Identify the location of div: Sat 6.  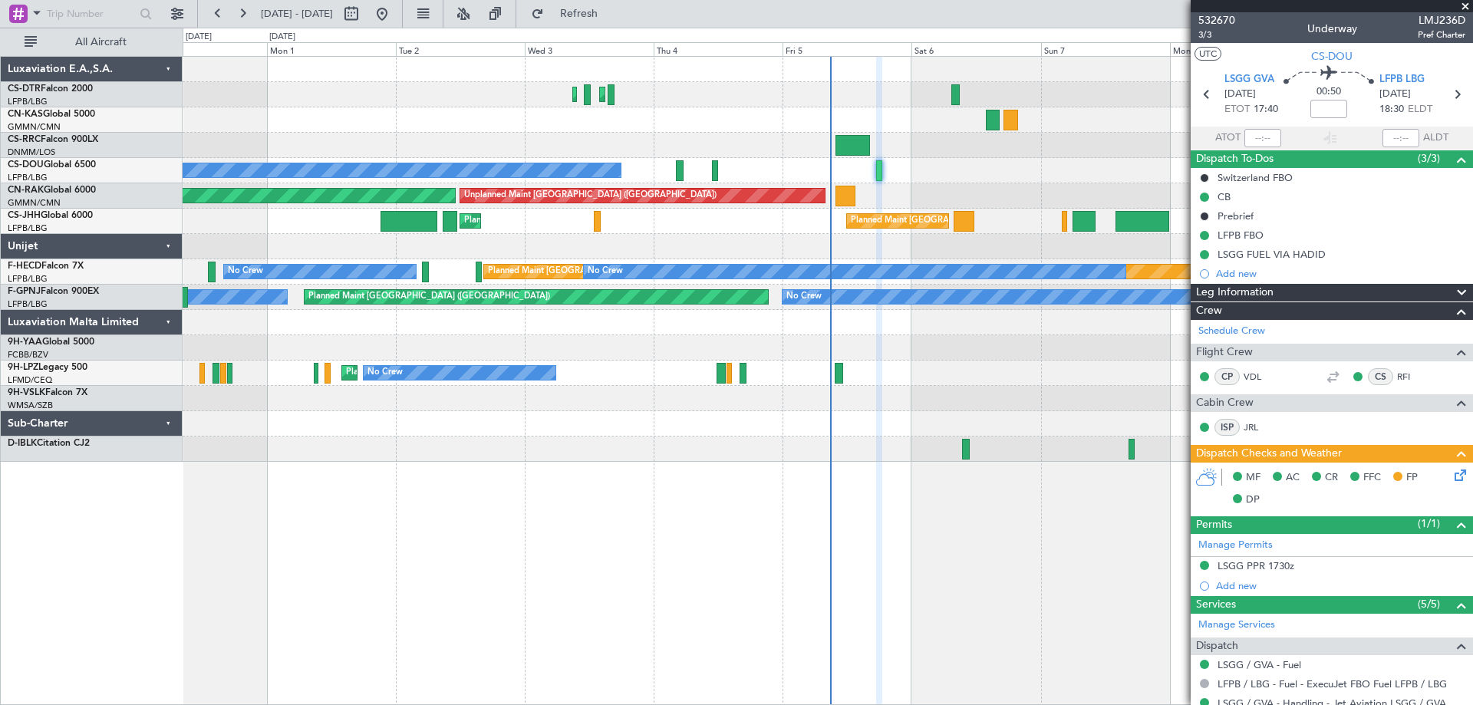
(976, 49).